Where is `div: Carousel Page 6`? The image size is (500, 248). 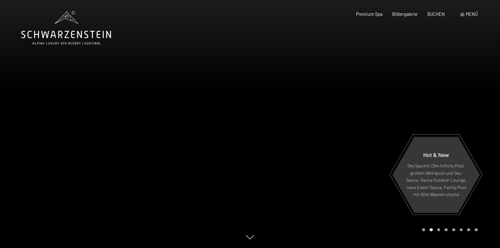
div: Carousel Page 6 is located at coordinates (461, 230).